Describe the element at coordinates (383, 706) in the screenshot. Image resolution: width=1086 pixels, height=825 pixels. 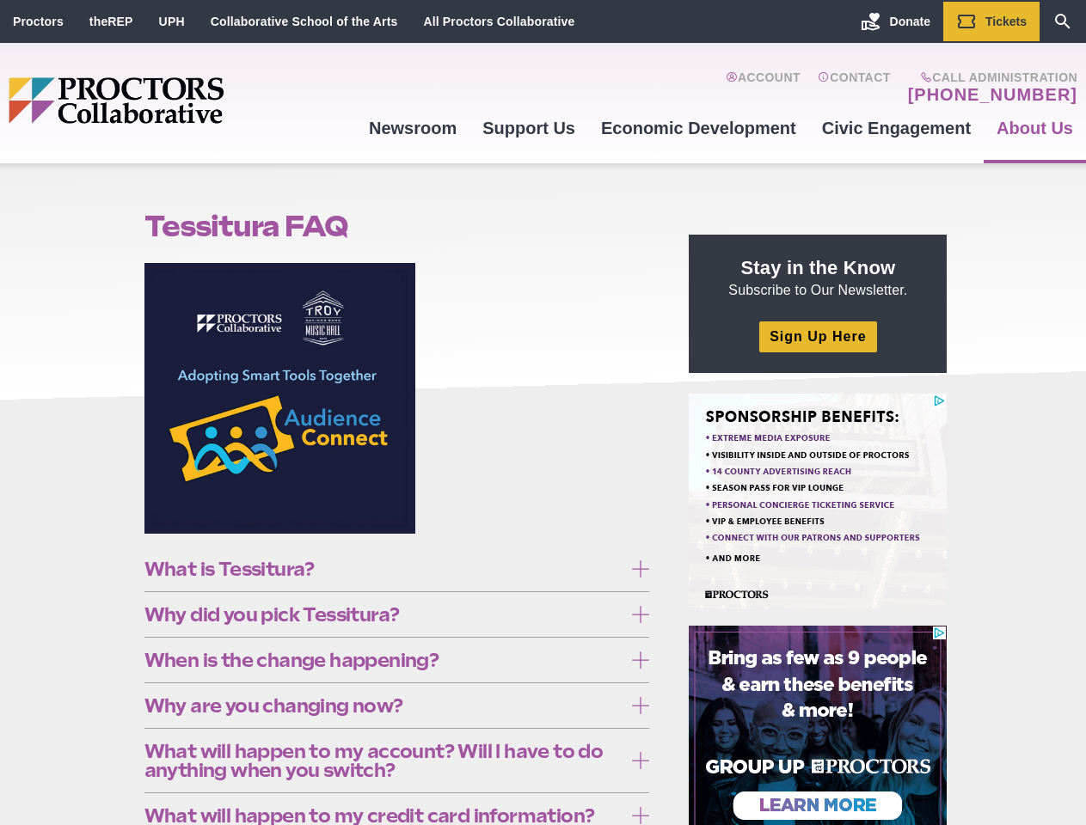
I see `span: Why are you changing now?` at that location.